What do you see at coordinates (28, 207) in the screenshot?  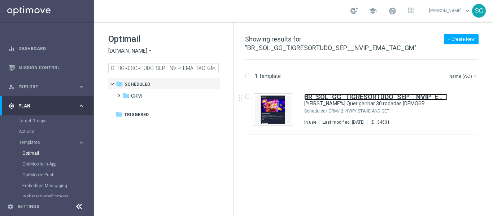 I see `a: Settings` at bounding box center [28, 207].